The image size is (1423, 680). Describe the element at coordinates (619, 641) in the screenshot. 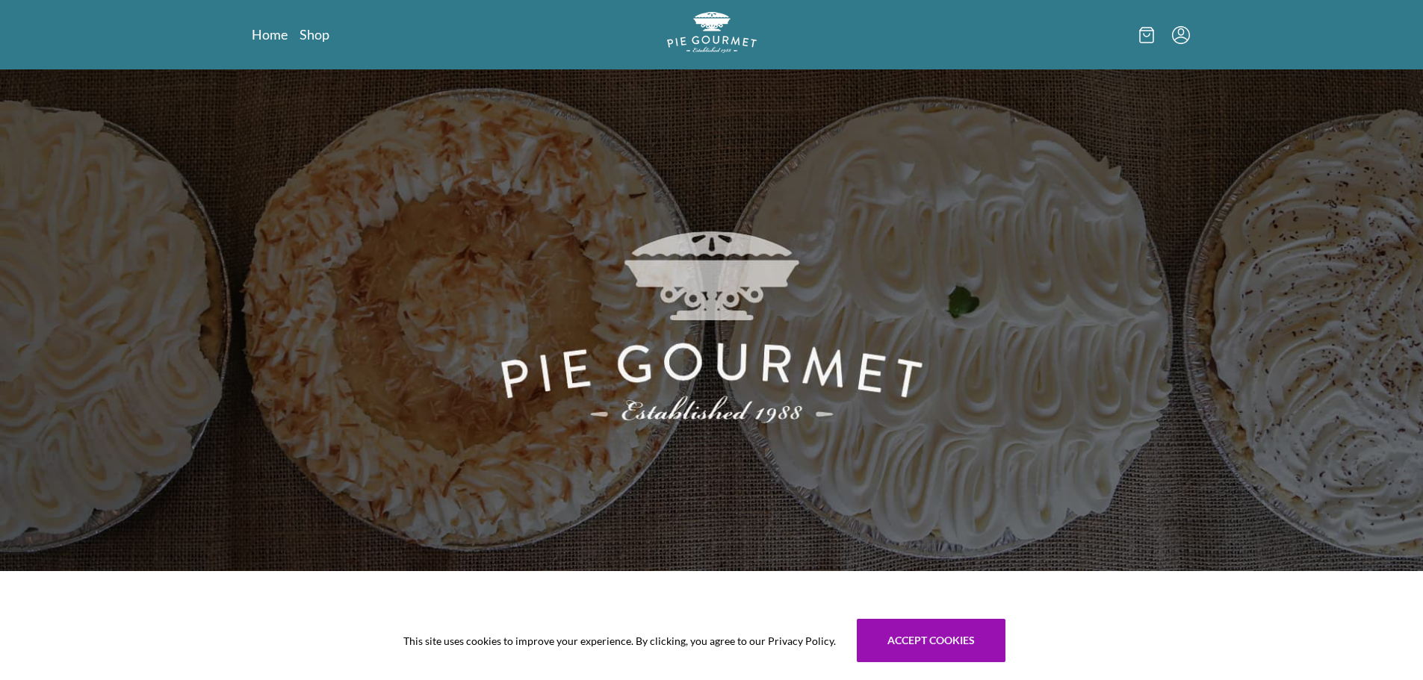

I see `span: This site uses cookies to improve your experience. By clicking, you agree to our Privacy Policy.` at that location.